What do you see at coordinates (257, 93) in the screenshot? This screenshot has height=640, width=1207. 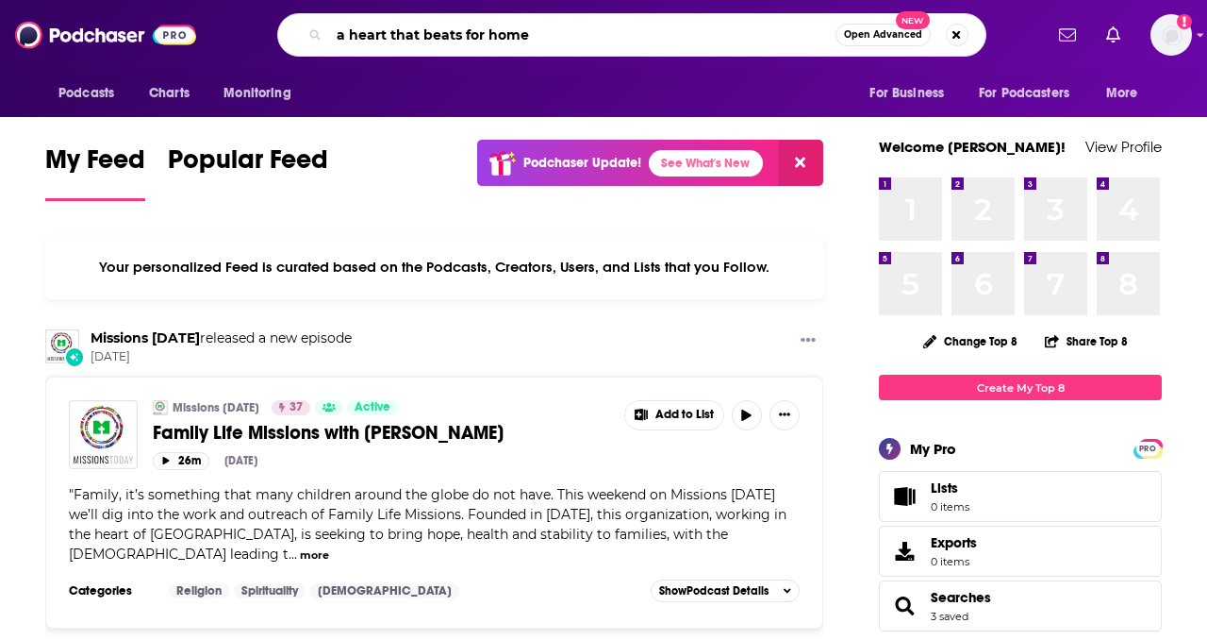 I see `span: Monitoring` at bounding box center [257, 93].